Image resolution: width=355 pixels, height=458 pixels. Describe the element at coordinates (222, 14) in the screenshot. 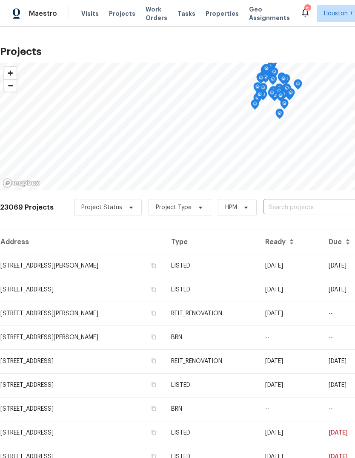

I see `span: Properties` at that location.